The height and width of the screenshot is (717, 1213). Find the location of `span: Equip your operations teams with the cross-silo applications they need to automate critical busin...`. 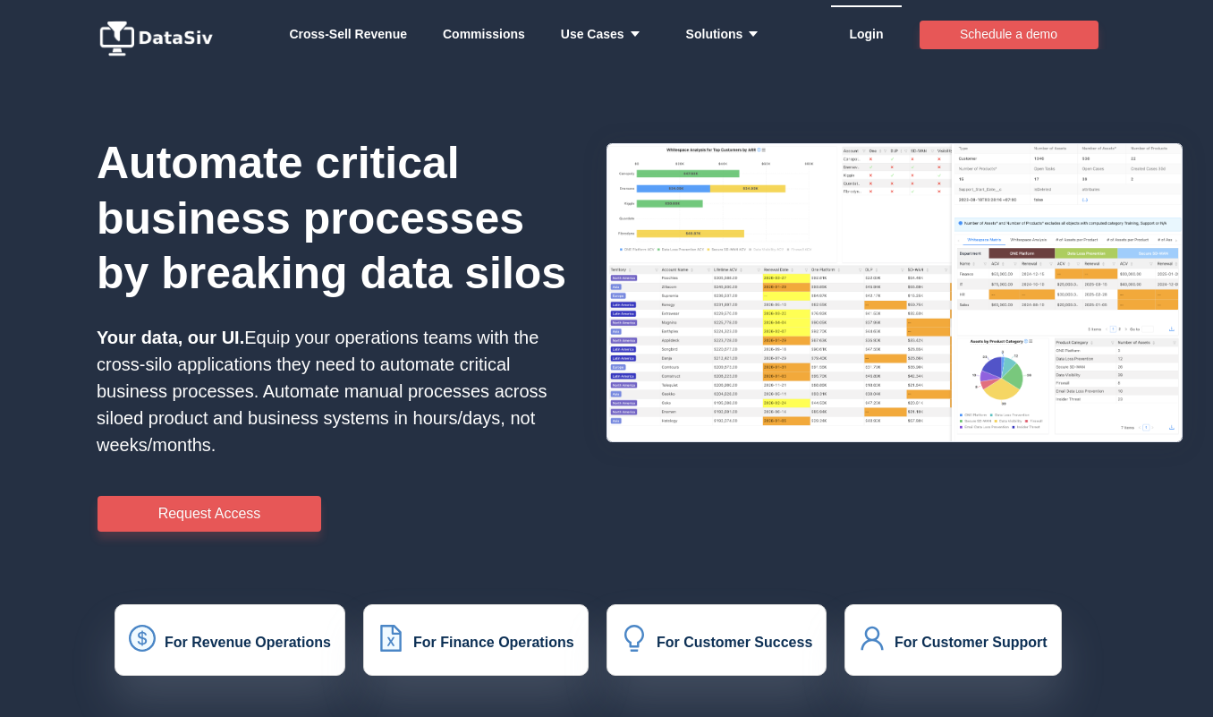

span: Equip your operations teams with the cross-silo applications they need to automate critical busin... is located at coordinates (322, 391).